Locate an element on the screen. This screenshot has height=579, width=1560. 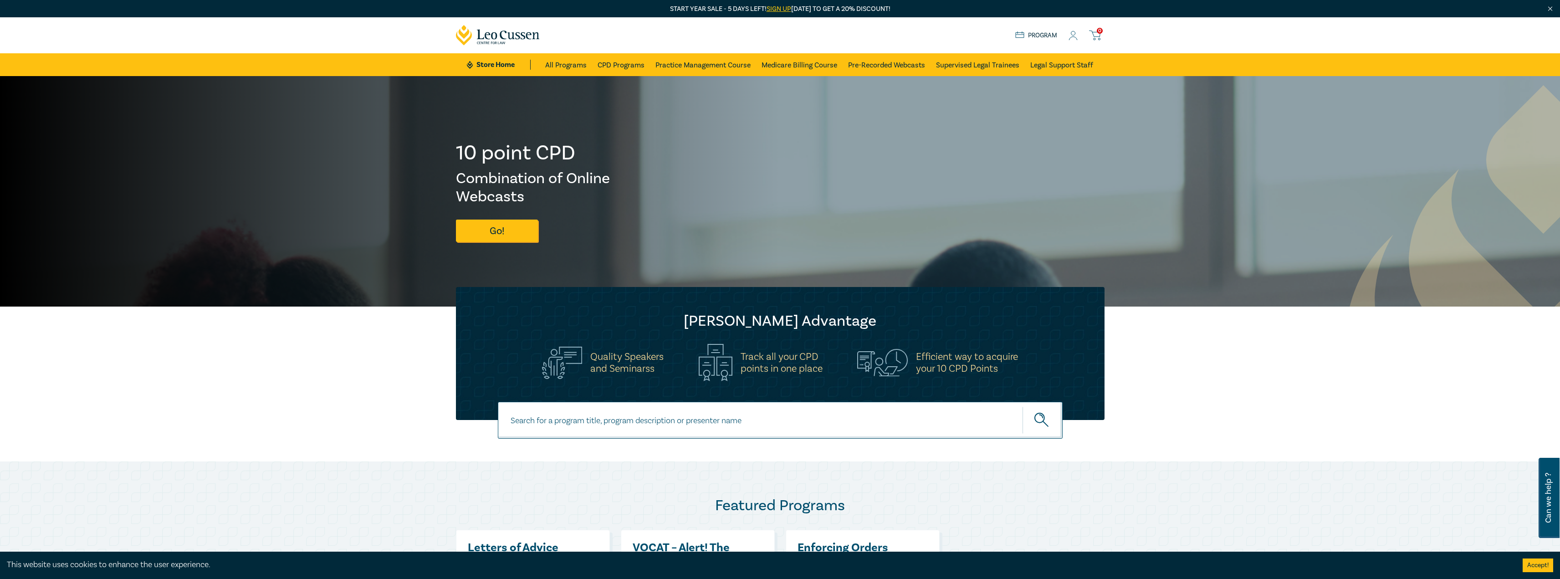
a: Medicare Billing Course is located at coordinates (800, 65).